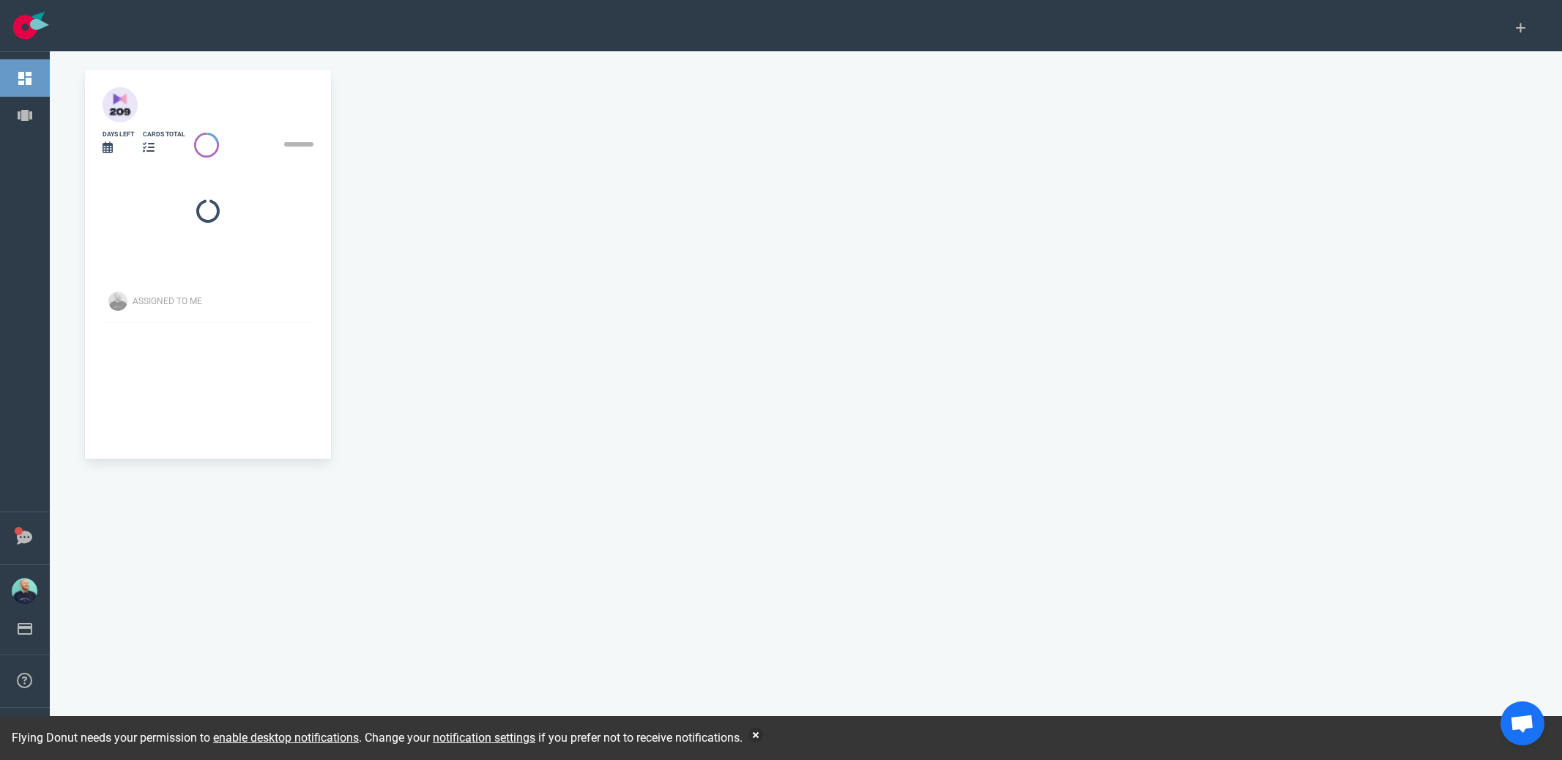 This screenshot has width=1562, height=760. What do you see at coordinates (118, 134) in the screenshot?
I see `div: days left` at bounding box center [118, 134].